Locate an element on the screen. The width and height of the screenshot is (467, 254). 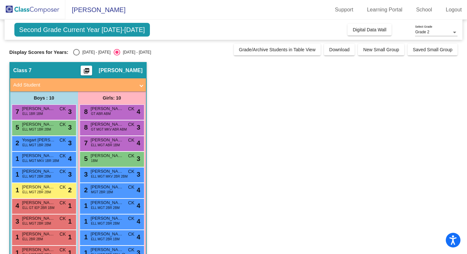
span: GT ABR ABM is located at coordinates (101, 114).